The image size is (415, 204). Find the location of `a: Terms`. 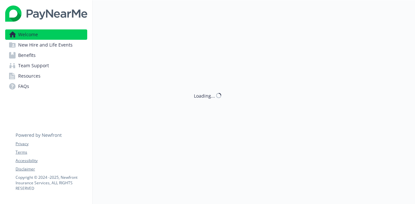

a: Terms is located at coordinates (51, 153).